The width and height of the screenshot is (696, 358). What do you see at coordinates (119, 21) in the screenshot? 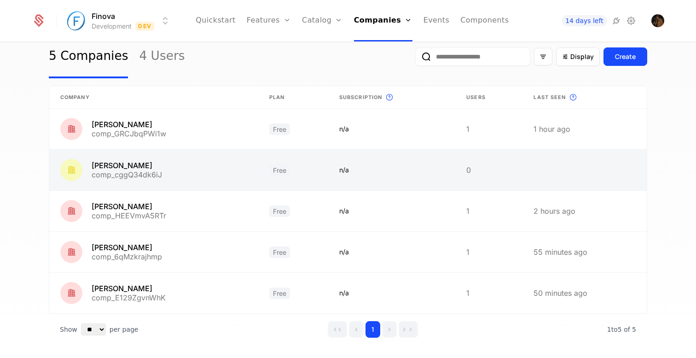
I see `button: Select environment` at bounding box center [119, 21].